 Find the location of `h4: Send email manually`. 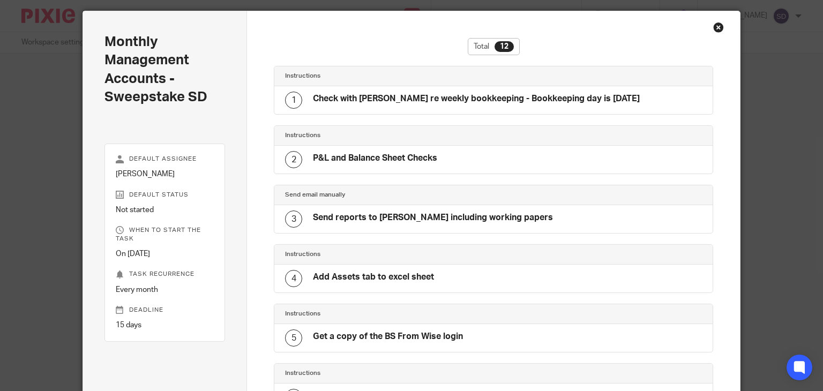

h4: Send email manually is located at coordinates (389, 195).